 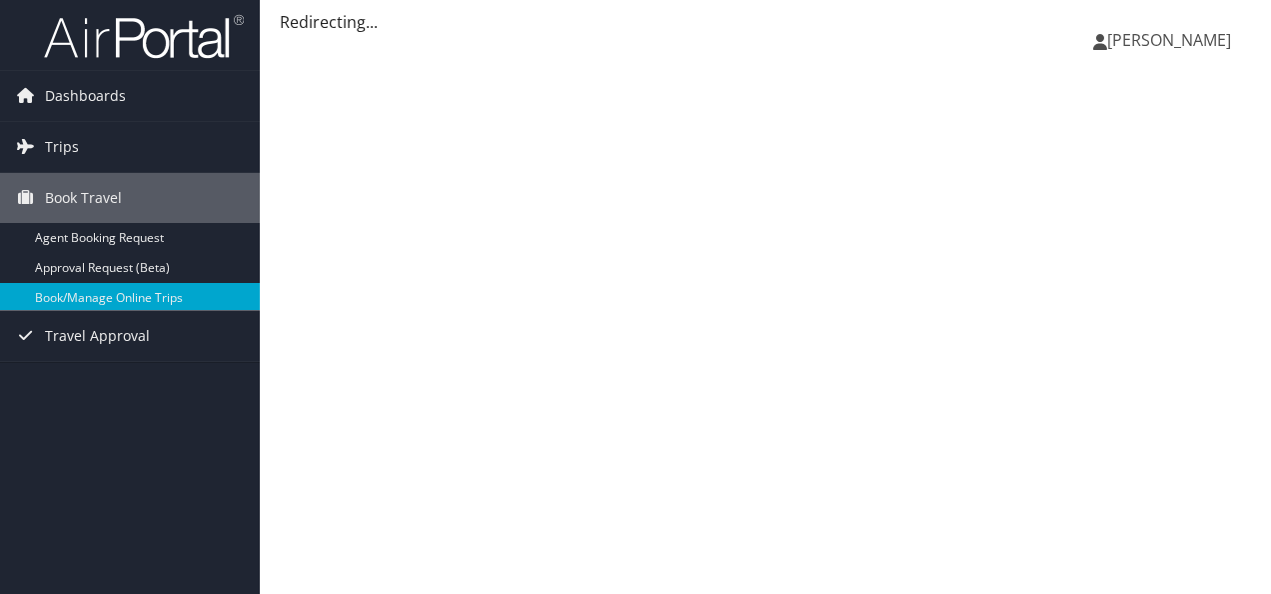 I want to click on div: Redirecting..., so click(x=765, y=22).